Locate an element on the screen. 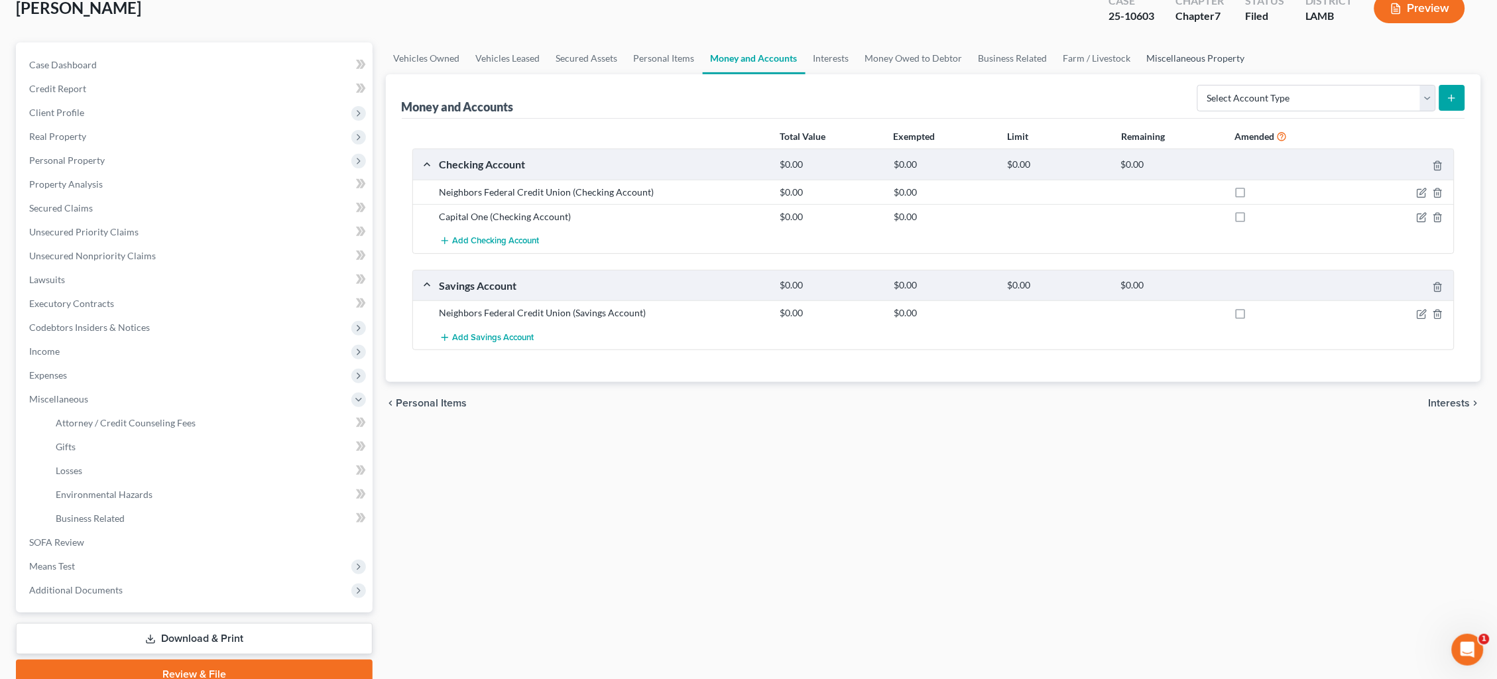  span: Losses is located at coordinates (69, 470).